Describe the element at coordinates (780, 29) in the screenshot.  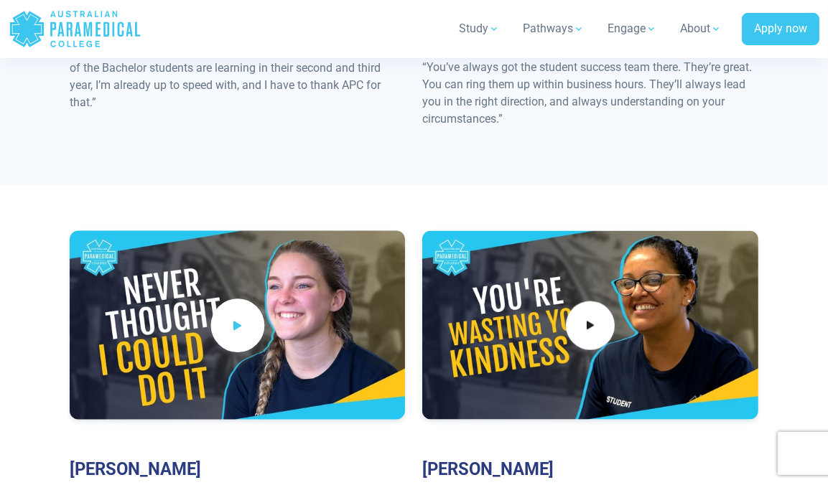
I see `a: Apply now` at that location.